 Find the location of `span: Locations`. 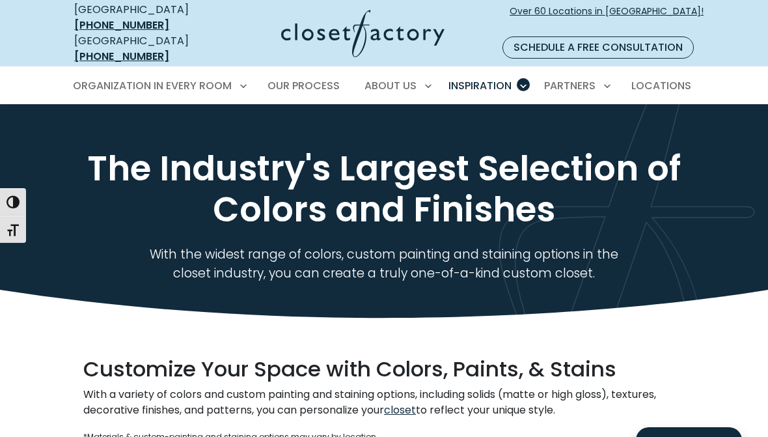

span: Locations is located at coordinates (661, 85).